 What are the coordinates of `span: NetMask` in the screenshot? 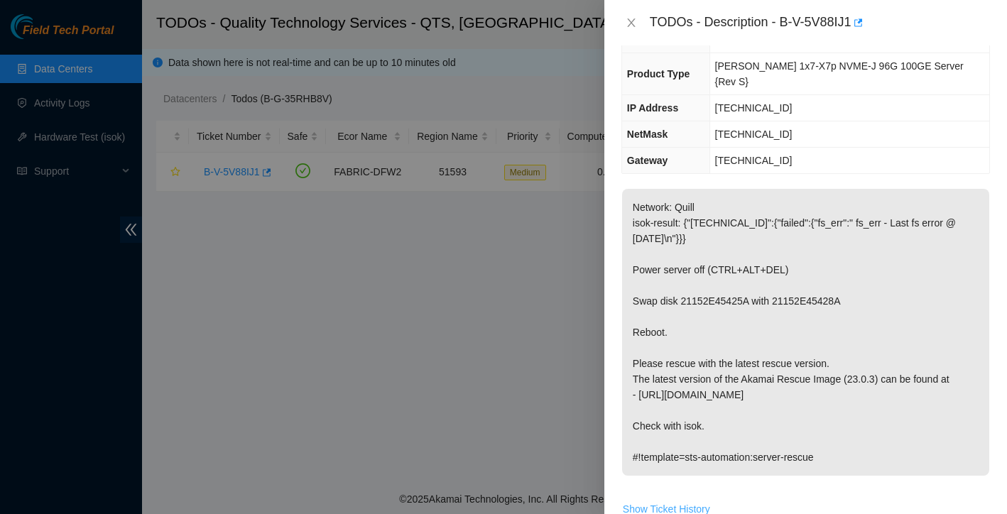 It's located at (648, 134).